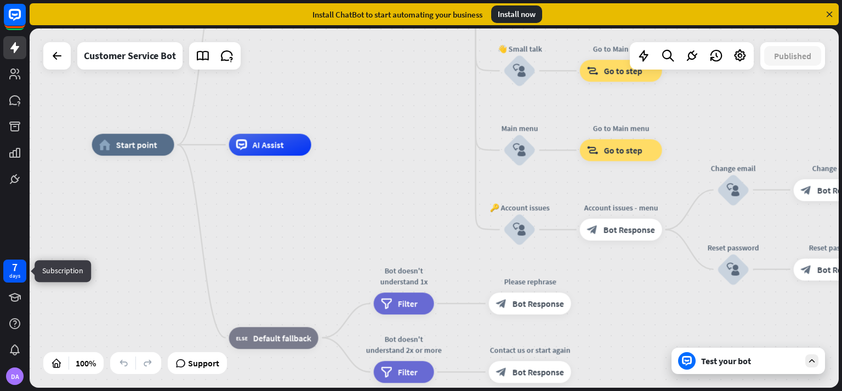 The image size is (842, 391). I want to click on div: 100%, so click(85, 363).